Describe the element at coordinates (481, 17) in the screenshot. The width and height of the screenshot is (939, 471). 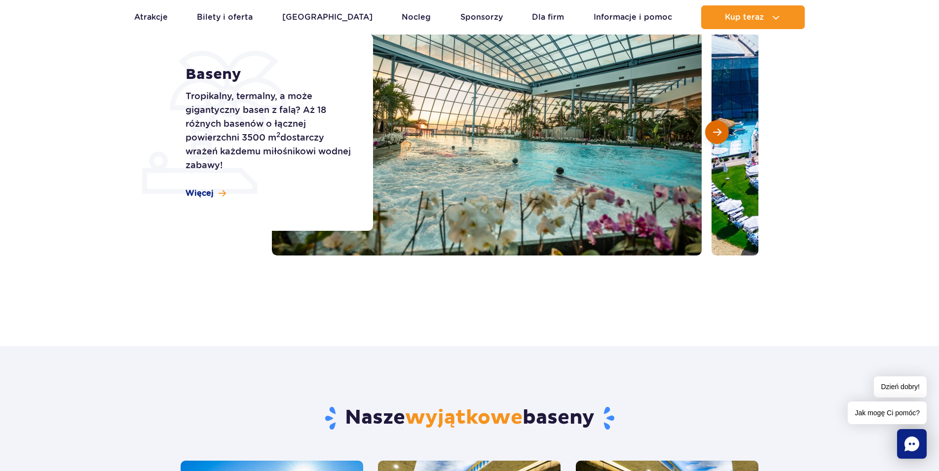
I see `a: Sponsorzy` at that location.